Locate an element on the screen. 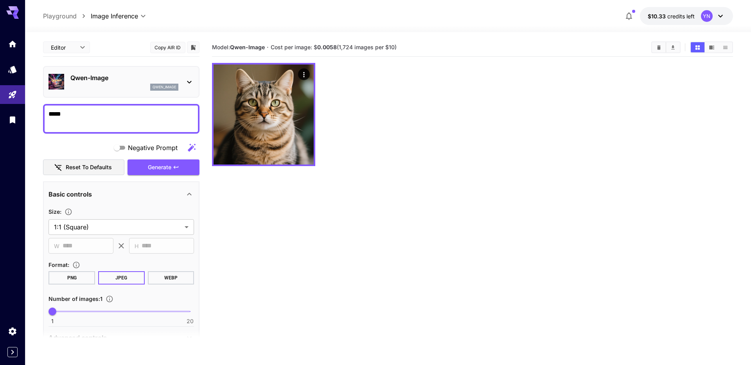  span: 1:1 (Square) is located at coordinates (118, 227).